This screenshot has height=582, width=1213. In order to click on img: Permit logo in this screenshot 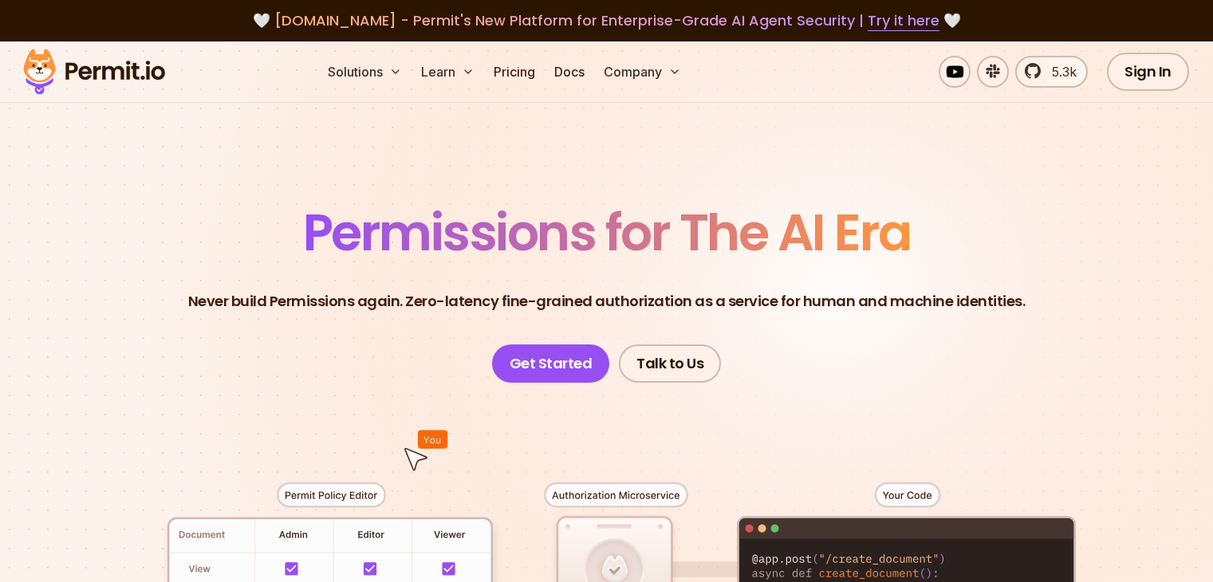, I will do `click(94, 72)`.